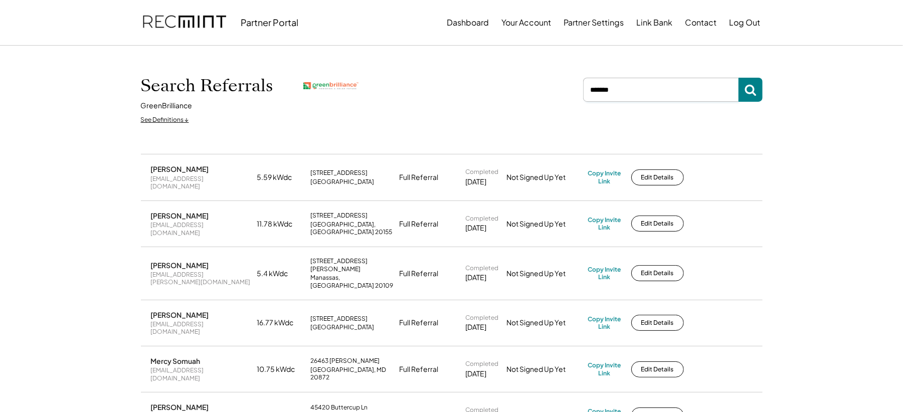 This screenshot has height=412, width=903. I want to click on div: 5.4 kWdc, so click(281, 274).